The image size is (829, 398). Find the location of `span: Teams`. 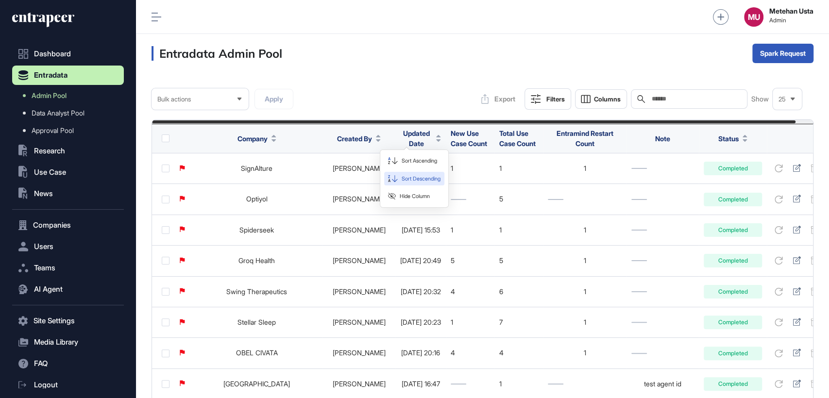

span: Teams is located at coordinates (45, 268).